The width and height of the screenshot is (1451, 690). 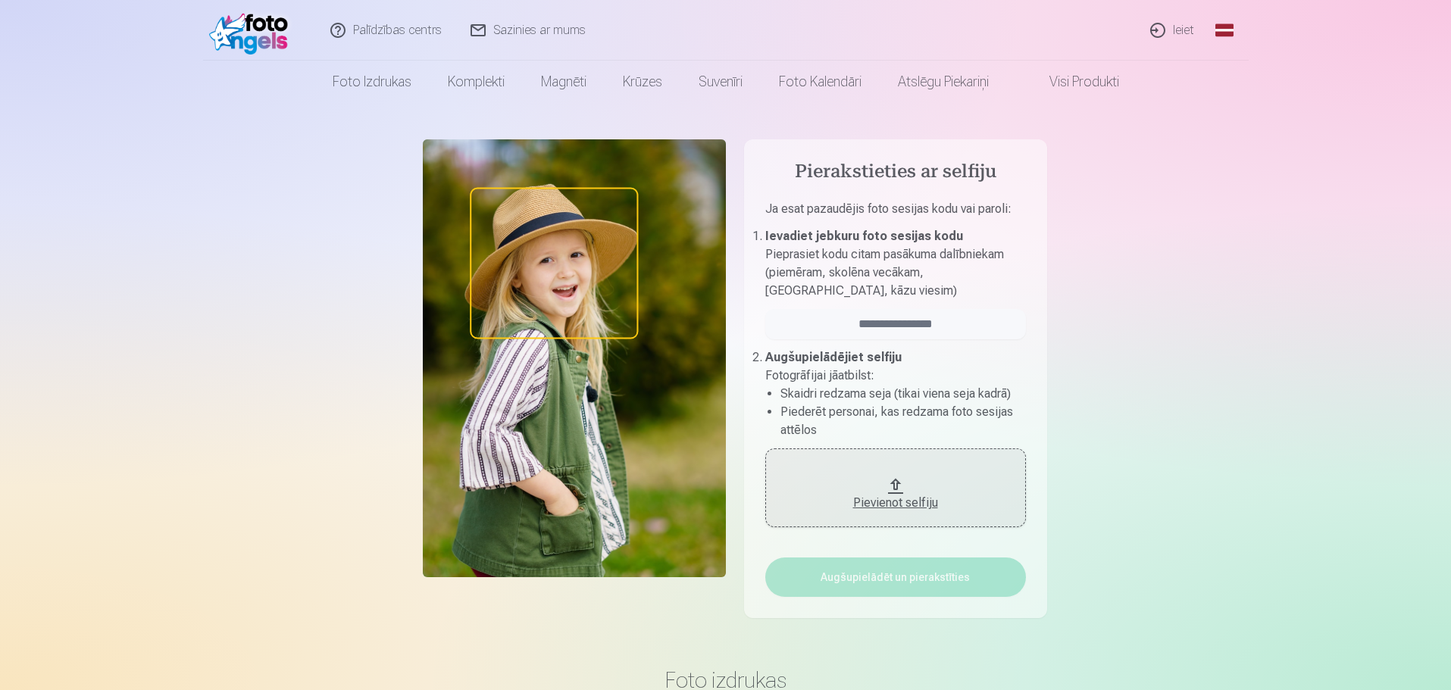 What do you see at coordinates (896, 577) in the screenshot?
I see `button: Augšupielādēt un pierakstīties` at bounding box center [896, 577].